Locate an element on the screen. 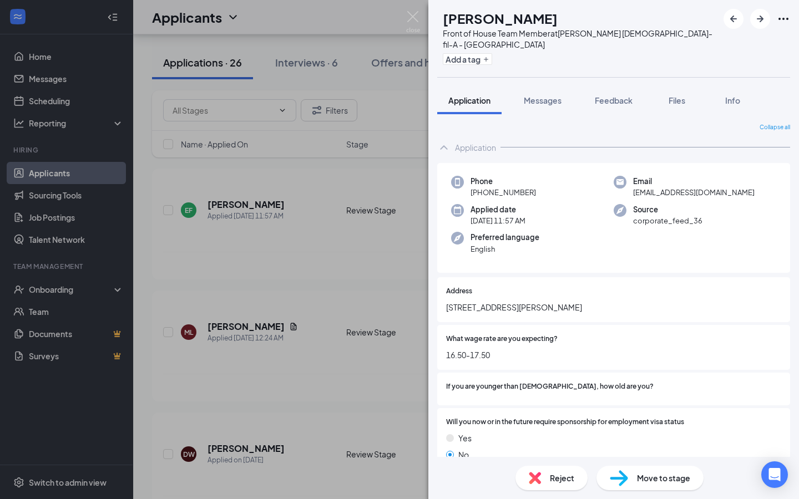 This screenshot has width=799, height=499. span: Info is located at coordinates (732, 100).